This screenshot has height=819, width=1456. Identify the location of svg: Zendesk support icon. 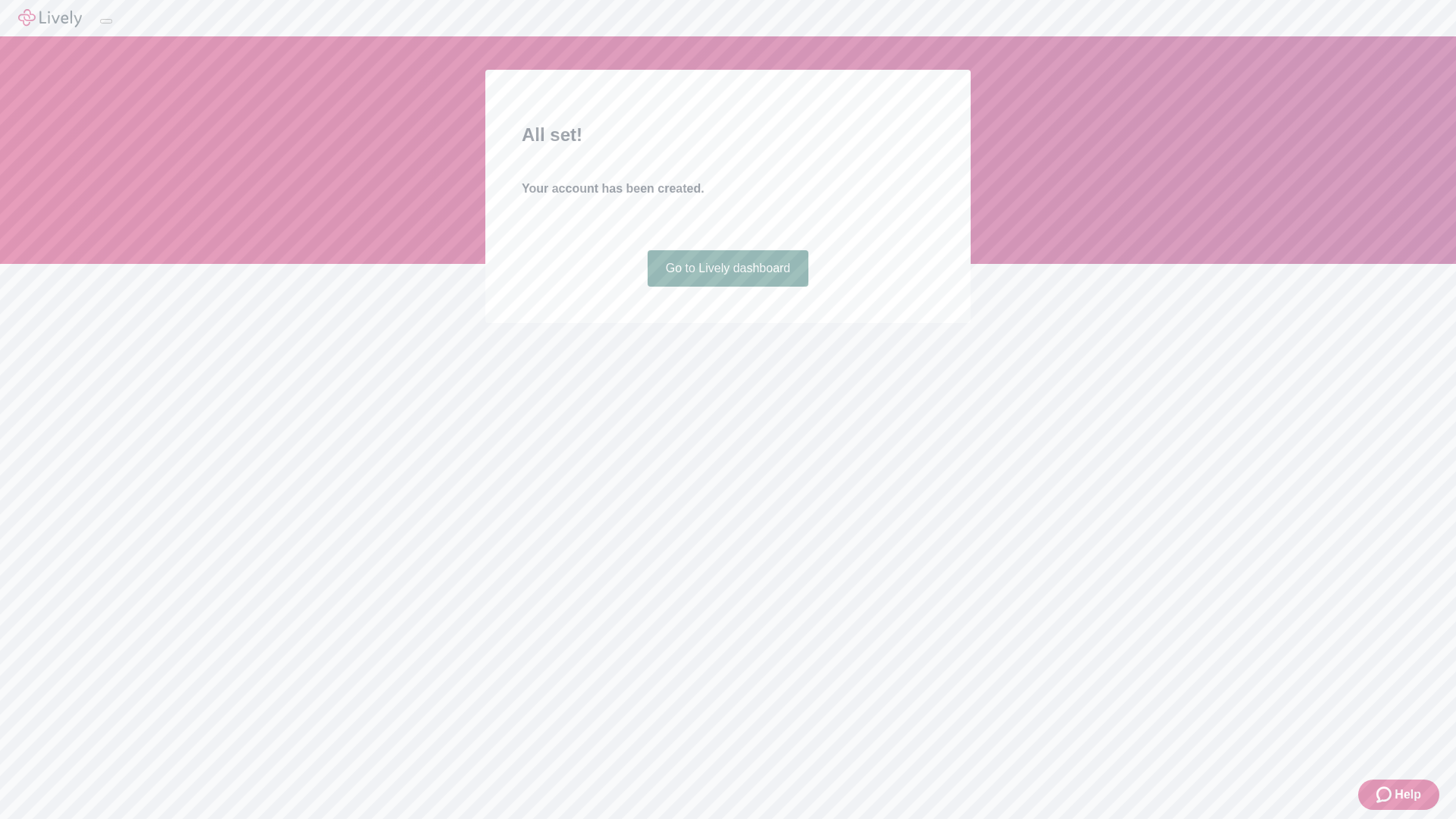
(1386, 795).